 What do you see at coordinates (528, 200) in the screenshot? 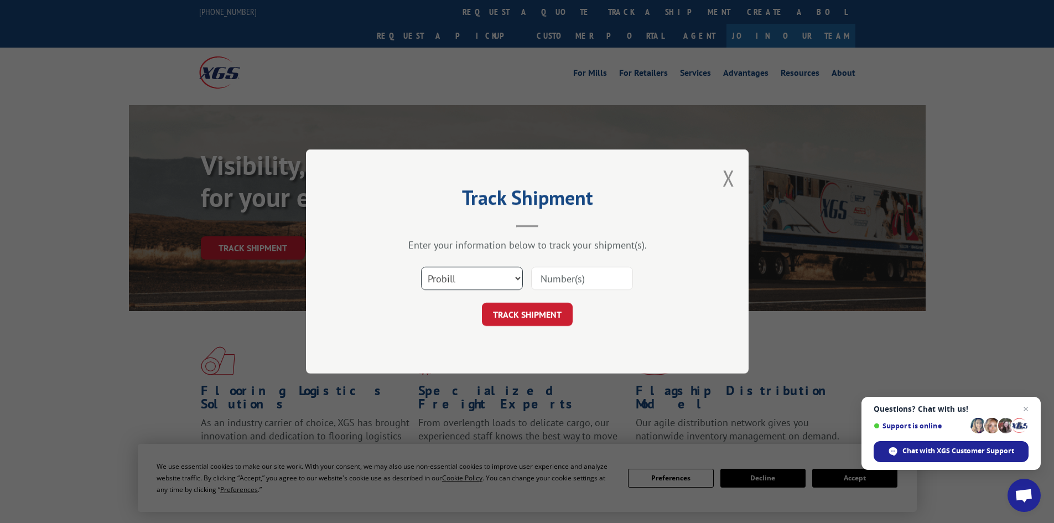
I see `h2: Track Shipment` at bounding box center [528, 200].